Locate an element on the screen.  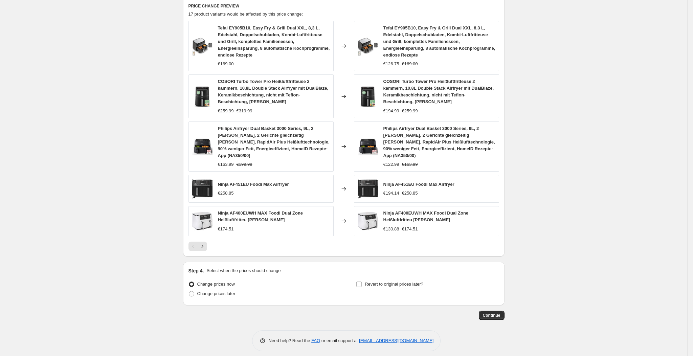
div: €258.85 is located at coordinates (226, 193).